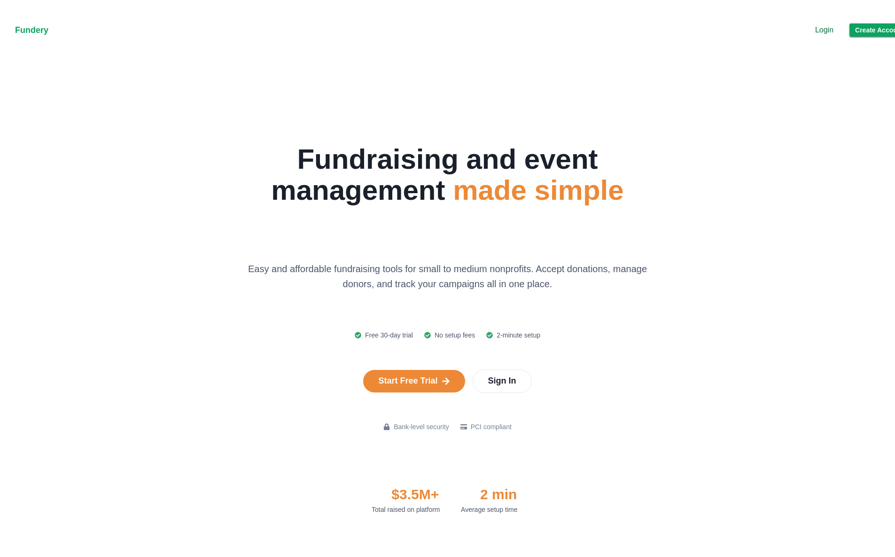  What do you see at coordinates (824, 30) in the screenshot?
I see `a: Login` at bounding box center [824, 30].